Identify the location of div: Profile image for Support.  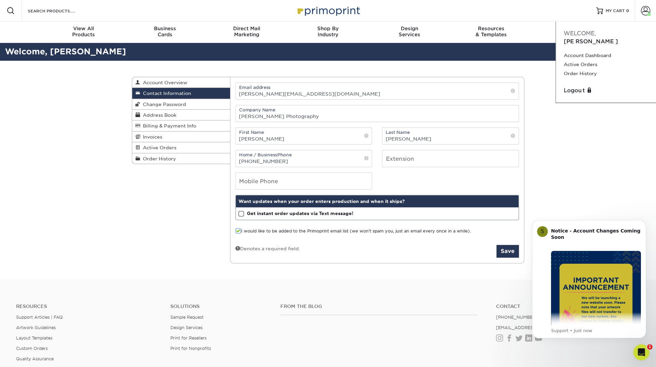
(20, 20).